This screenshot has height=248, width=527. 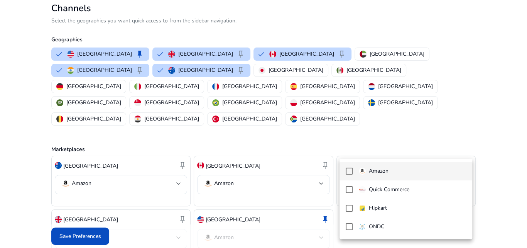 I want to click on img: ondc-sm.webp, so click(x=362, y=226).